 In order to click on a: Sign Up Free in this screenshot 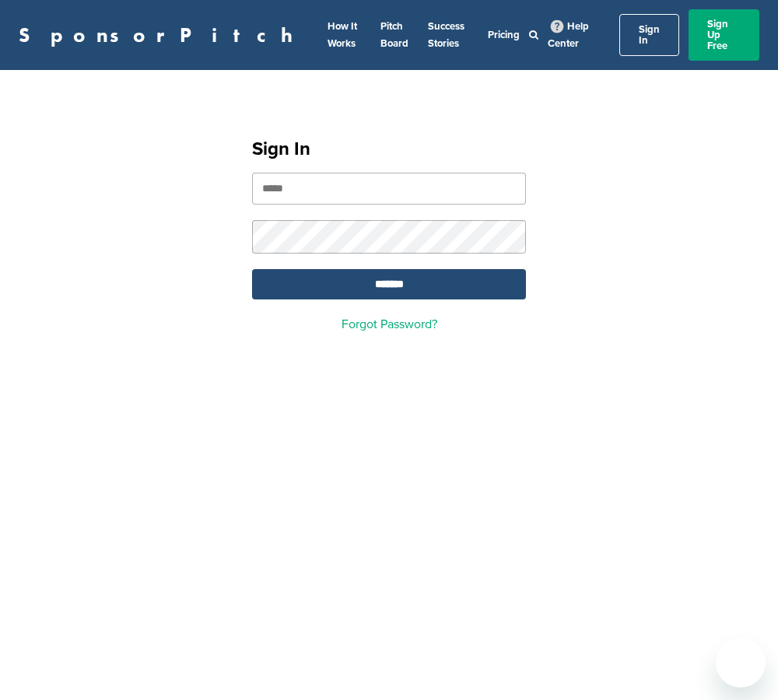, I will do `click(724, 35)`.